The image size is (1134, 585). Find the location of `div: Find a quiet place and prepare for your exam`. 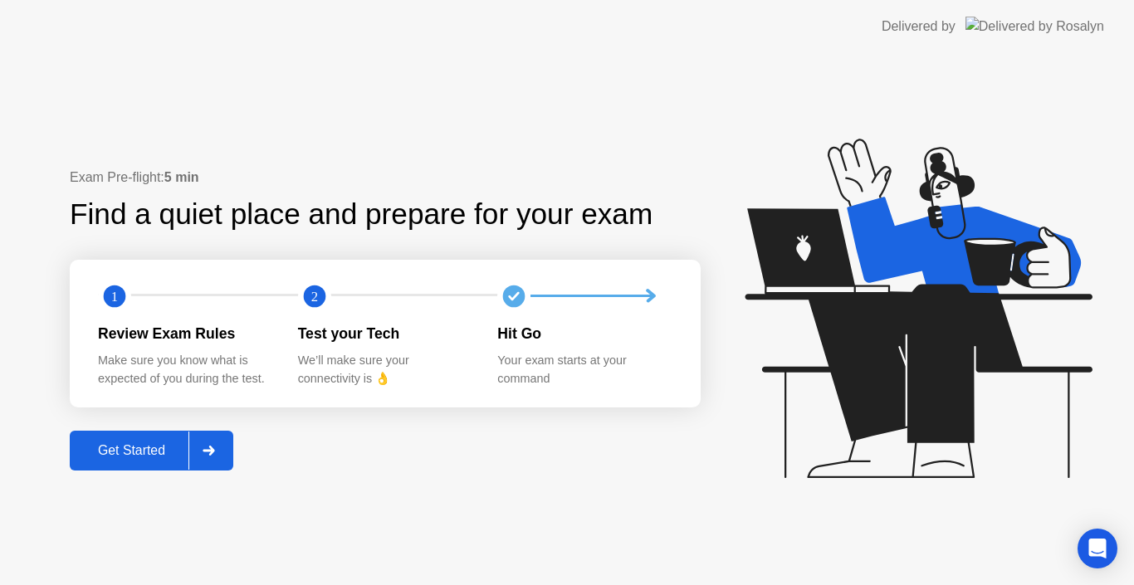

div: Find a quiet place and prepare for your exam is located at coordinates (362, 214).